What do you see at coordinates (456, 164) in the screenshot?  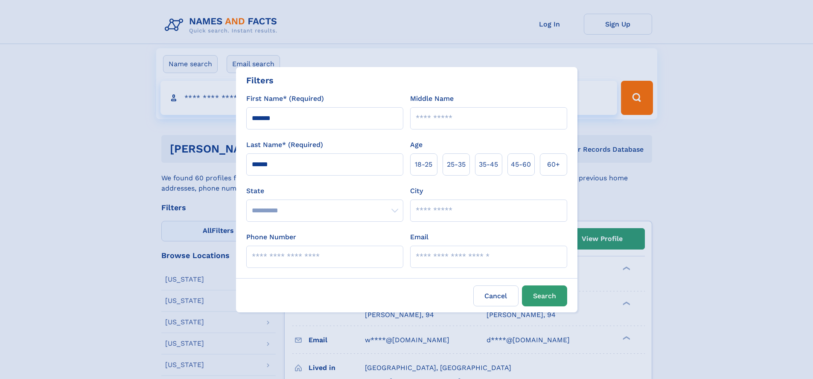 I see `span: 25‑35` at bounding box center [456, 164].